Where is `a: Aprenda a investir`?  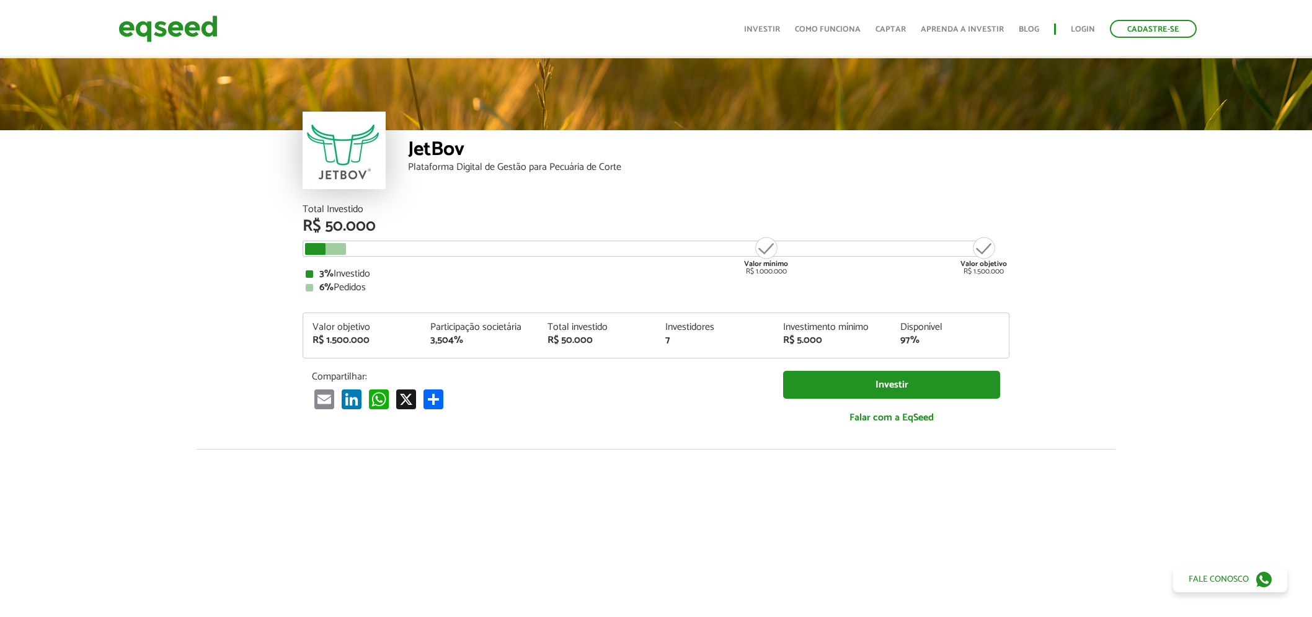 a: Aprenda a investir is located at coordinates (962, 29).